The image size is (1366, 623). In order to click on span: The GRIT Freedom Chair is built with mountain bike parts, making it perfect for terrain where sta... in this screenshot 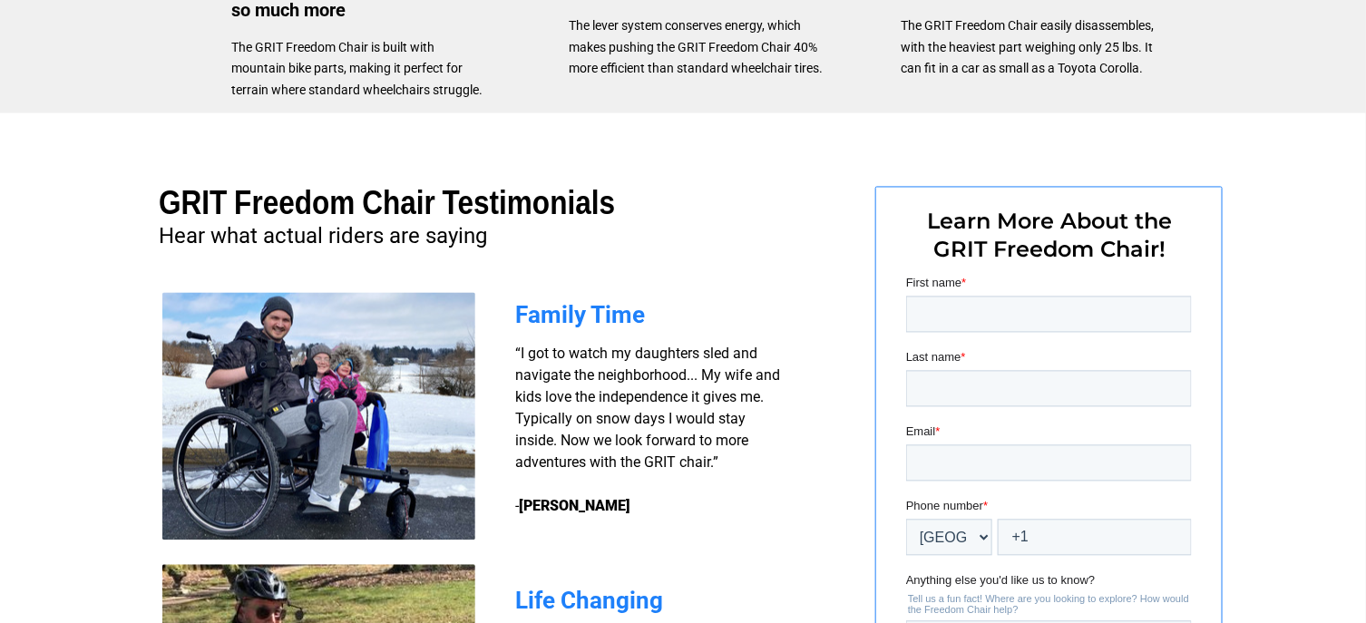, I will do `click(356, 69)`.